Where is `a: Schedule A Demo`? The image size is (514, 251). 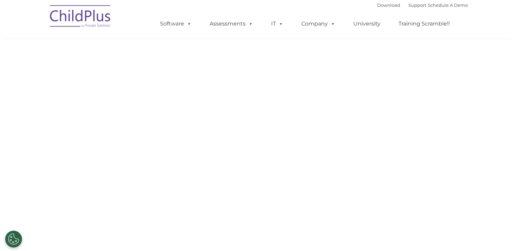 a: Schedule A Demo is located at coordinates (448, 5).